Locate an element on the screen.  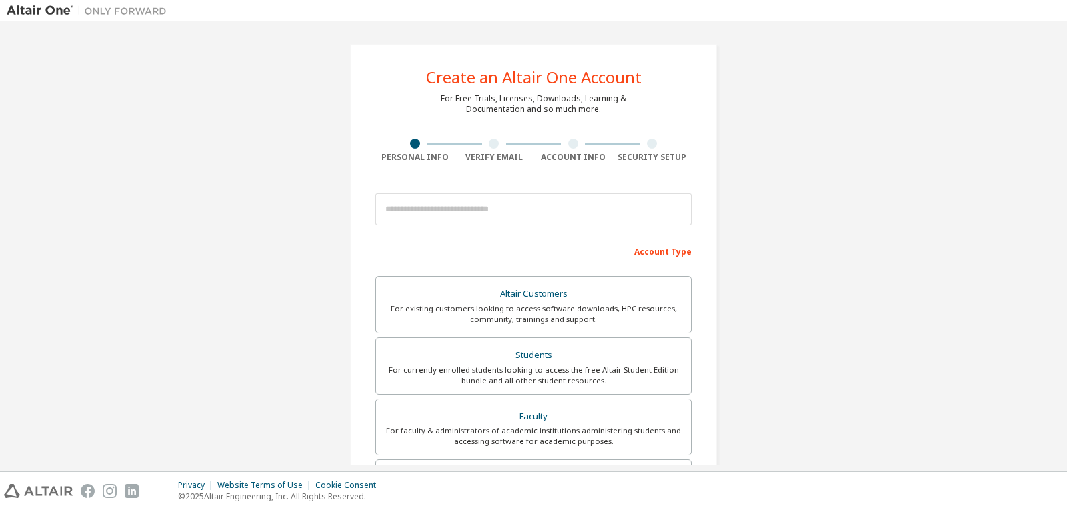
div: Privacy is located at coordinates (197, 485).